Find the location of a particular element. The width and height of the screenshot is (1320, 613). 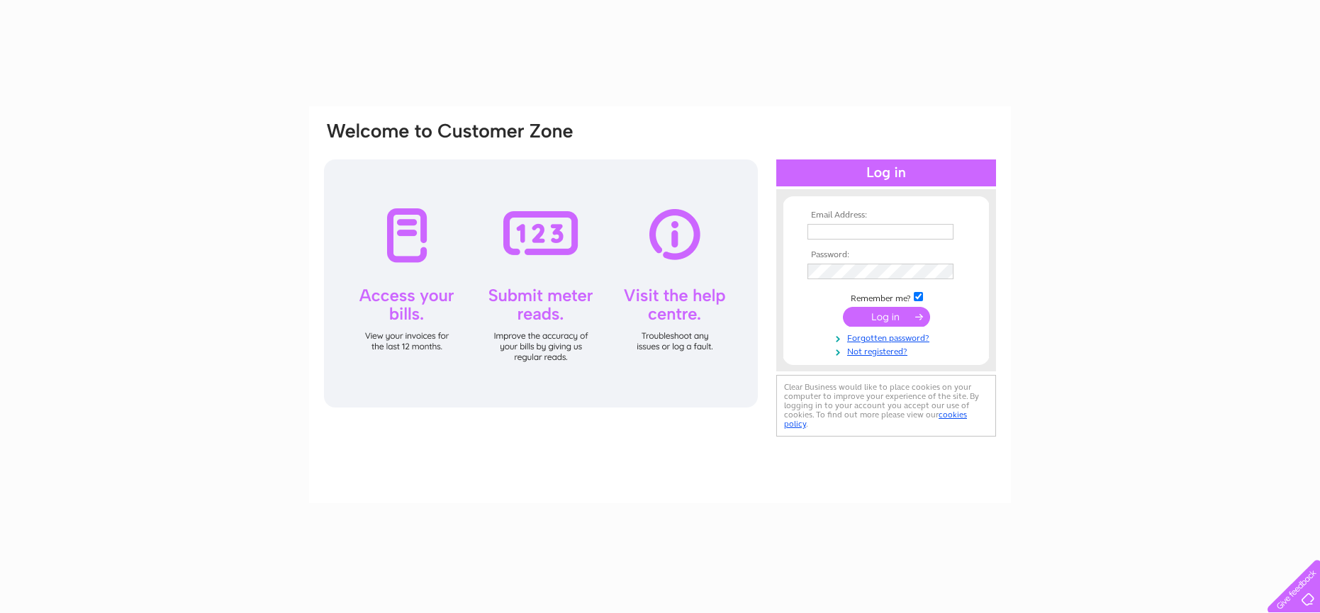

th: Password: is located at coordinates (886, 255).